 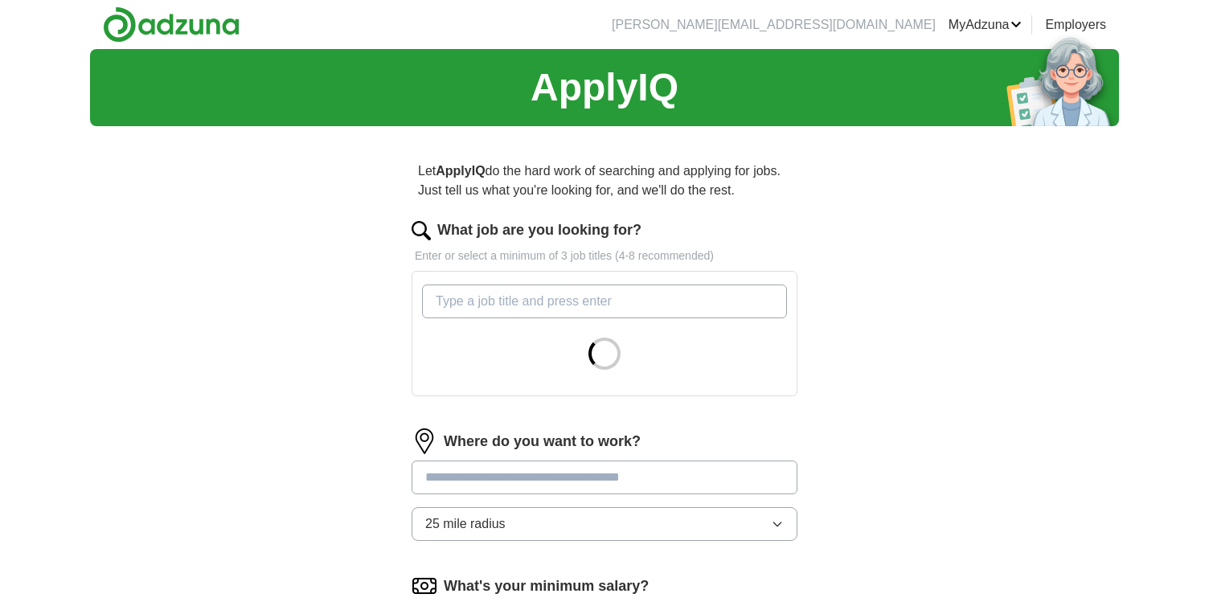 I want to click on img: salary.png, so click(x=424, y=586).